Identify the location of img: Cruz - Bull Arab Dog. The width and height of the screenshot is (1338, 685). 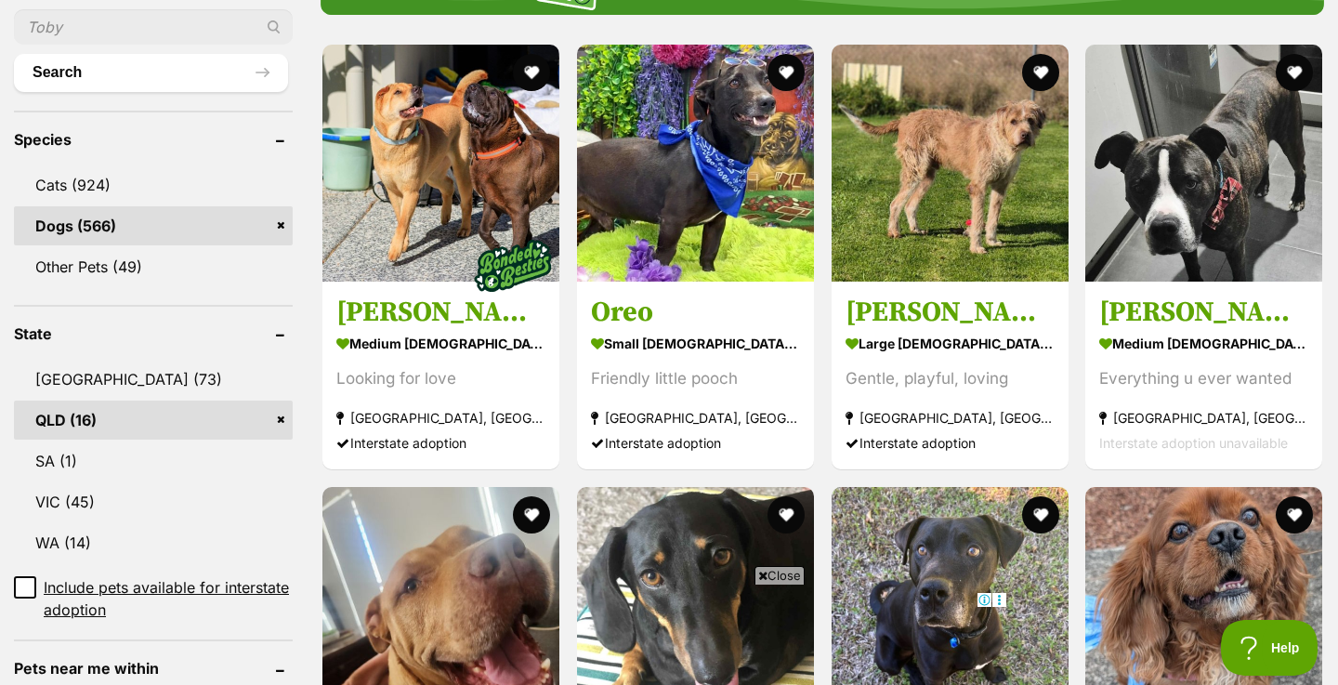
(1203, 163).